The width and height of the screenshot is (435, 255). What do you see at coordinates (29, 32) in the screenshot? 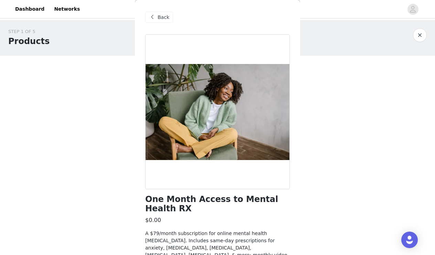
I see `div: STEP 1 OF 5` at bounding box center [29, 32].